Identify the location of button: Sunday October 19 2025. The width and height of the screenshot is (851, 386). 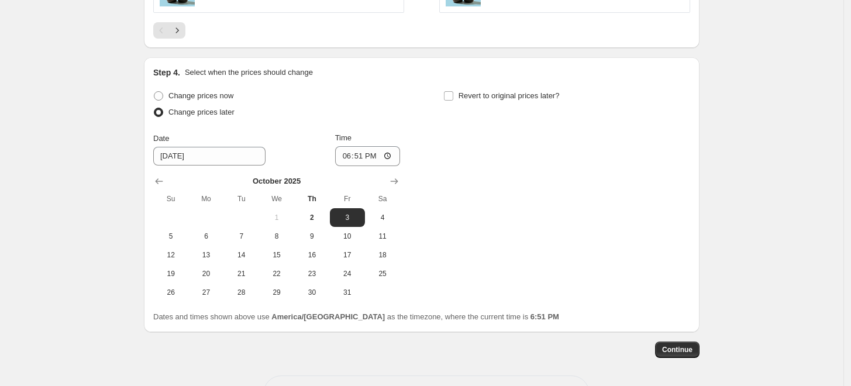
(171, 274).